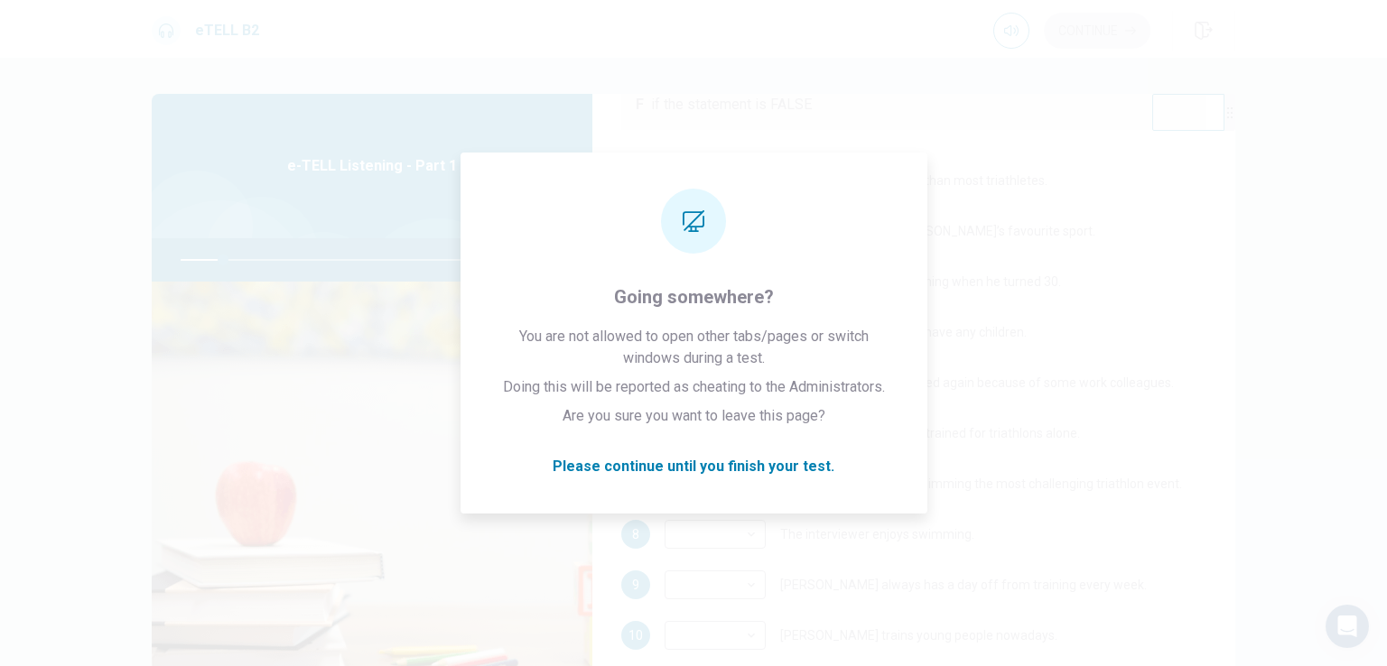 The width and height of the screenshot is (1387, 666). I want to click on span: 10, so click(636, 636).